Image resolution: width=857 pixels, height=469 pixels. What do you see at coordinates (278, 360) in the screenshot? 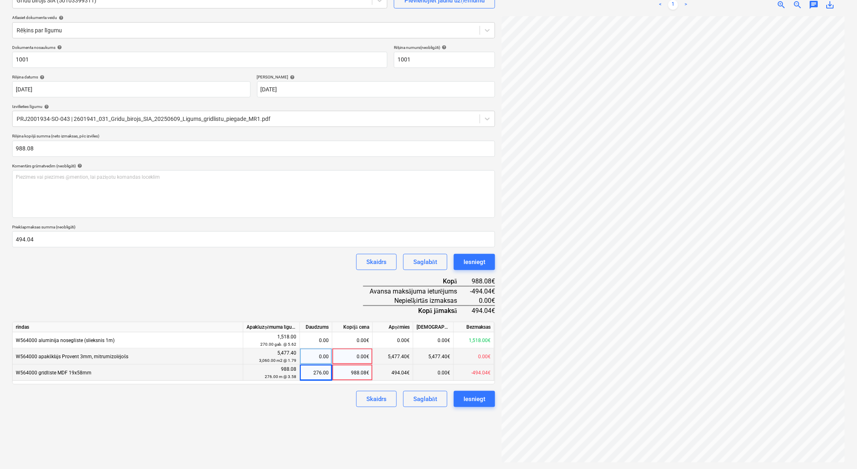
I see `small: 3,060.00 m2 @ 1.79` at bounding box center [278, 360].